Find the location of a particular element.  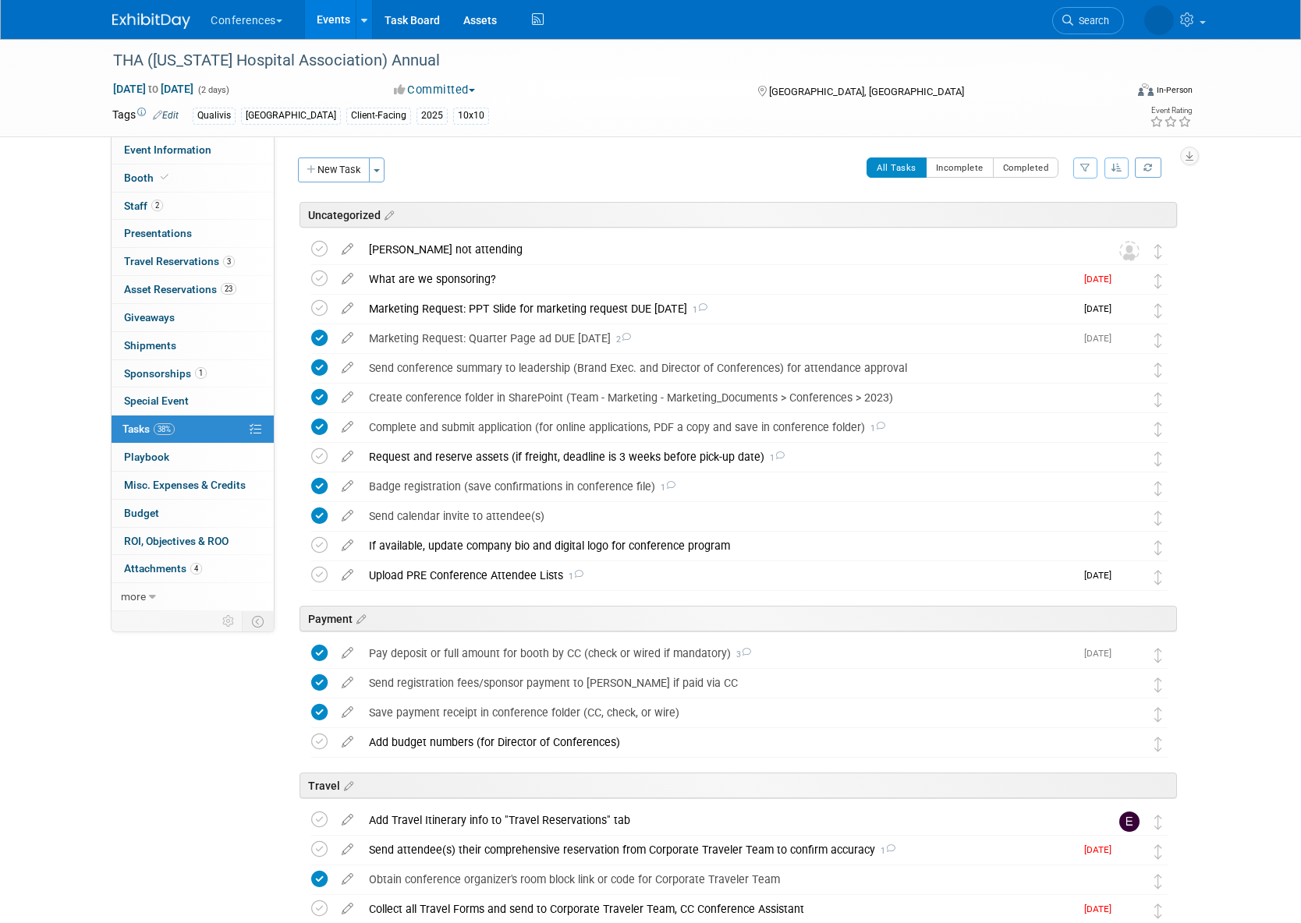

a: Search is located at coordinates (1088, 20).